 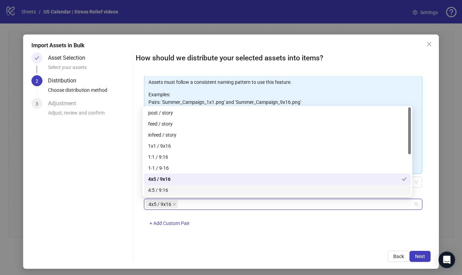 What do you see at coordinates (283, 102) in the screenshot?
I see `p: Examples: Pairs: 'Summer_Campaign_1x1.png' and 'Summer_Campaign_9x16.png' Triples: 'Summer_Campai...` at bounding box center [283, 102].